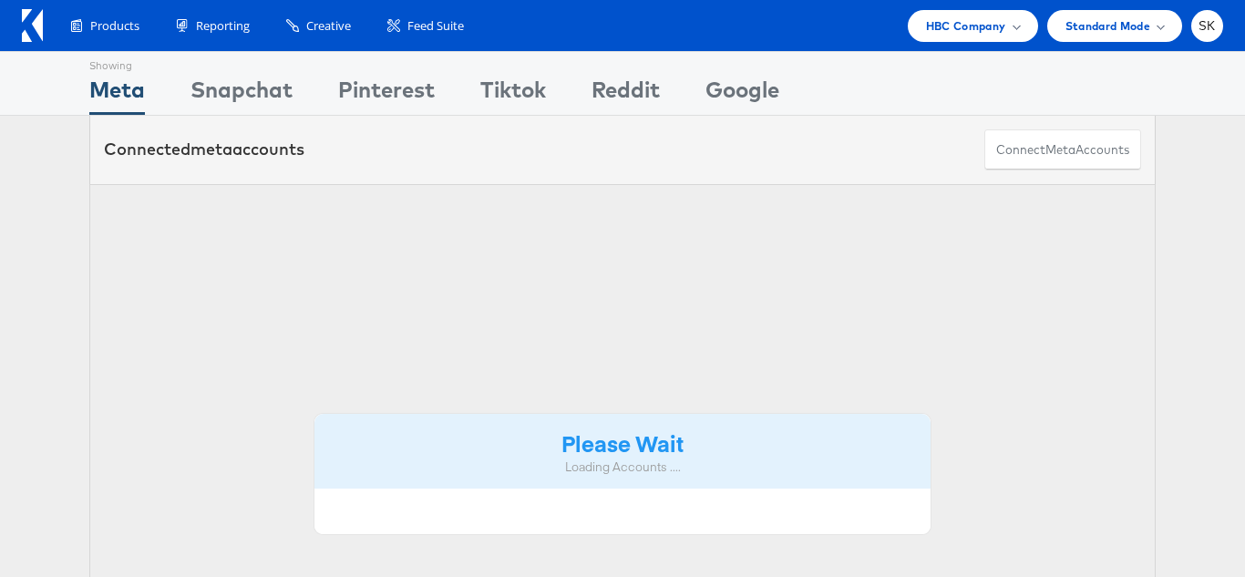 This screenshot has height=577, width=1245. What do you see at coordinates (328, 26) in the screenshot?
I see `span: Creative` at bounding box center [328, 26].